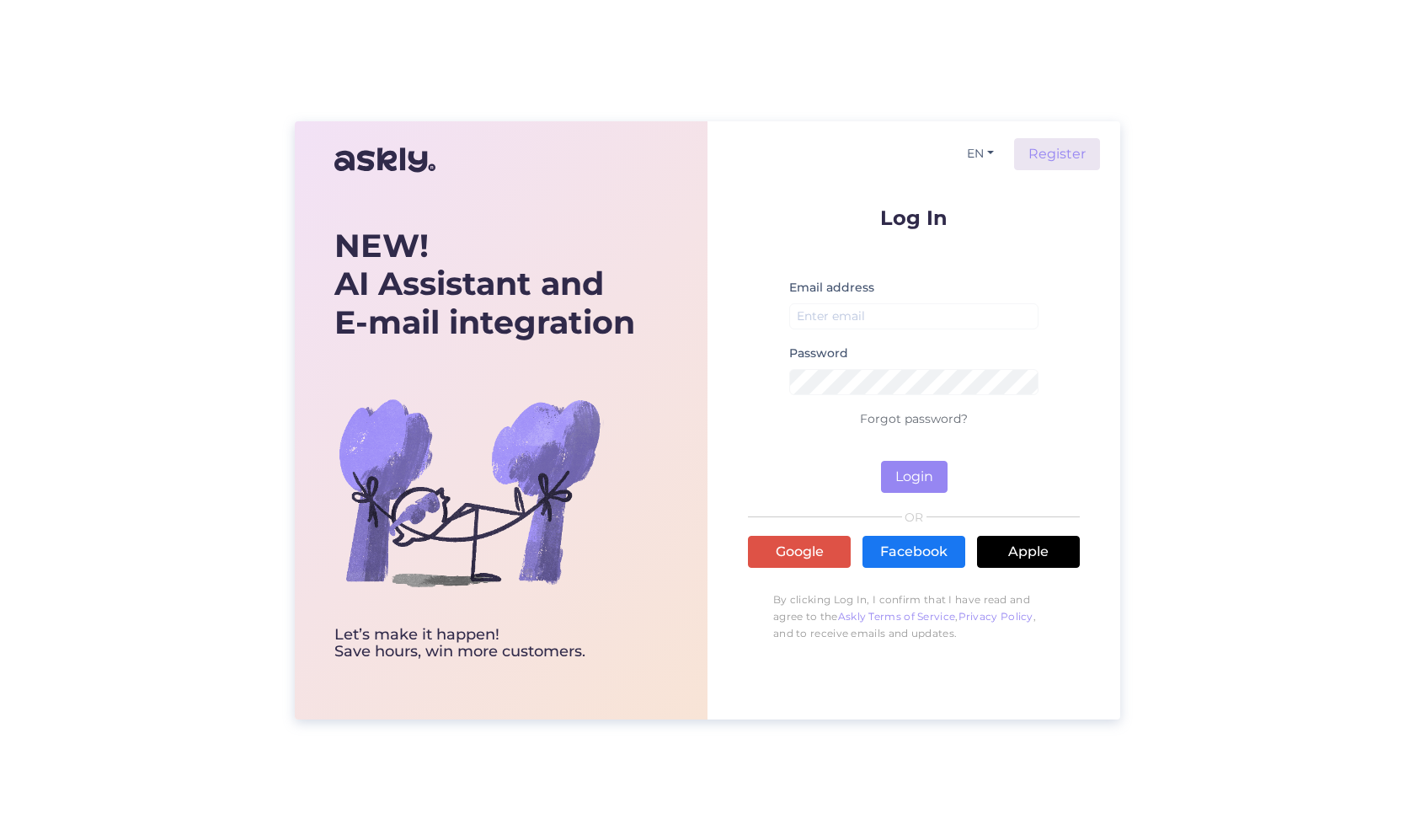 The width and height of the screenshot is (1415, 840). I want to click on input: Enter email, so click(914, 315).